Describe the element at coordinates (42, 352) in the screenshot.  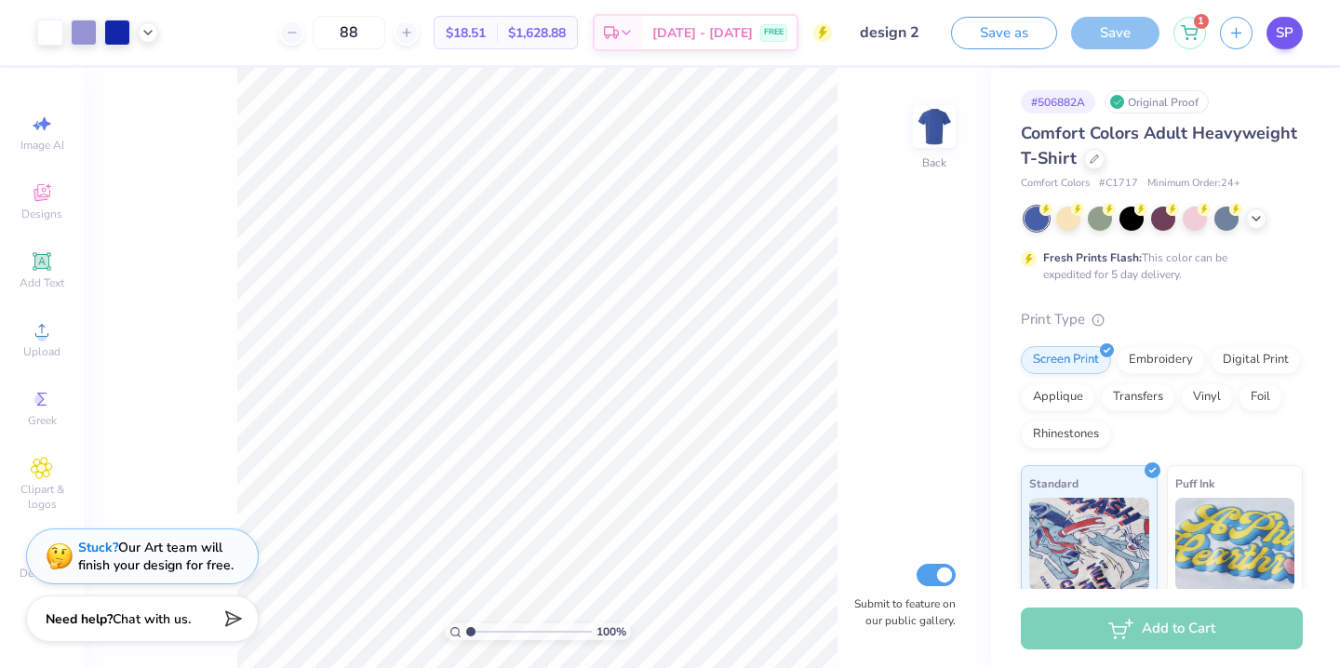
I see `span: Upload` at that location.